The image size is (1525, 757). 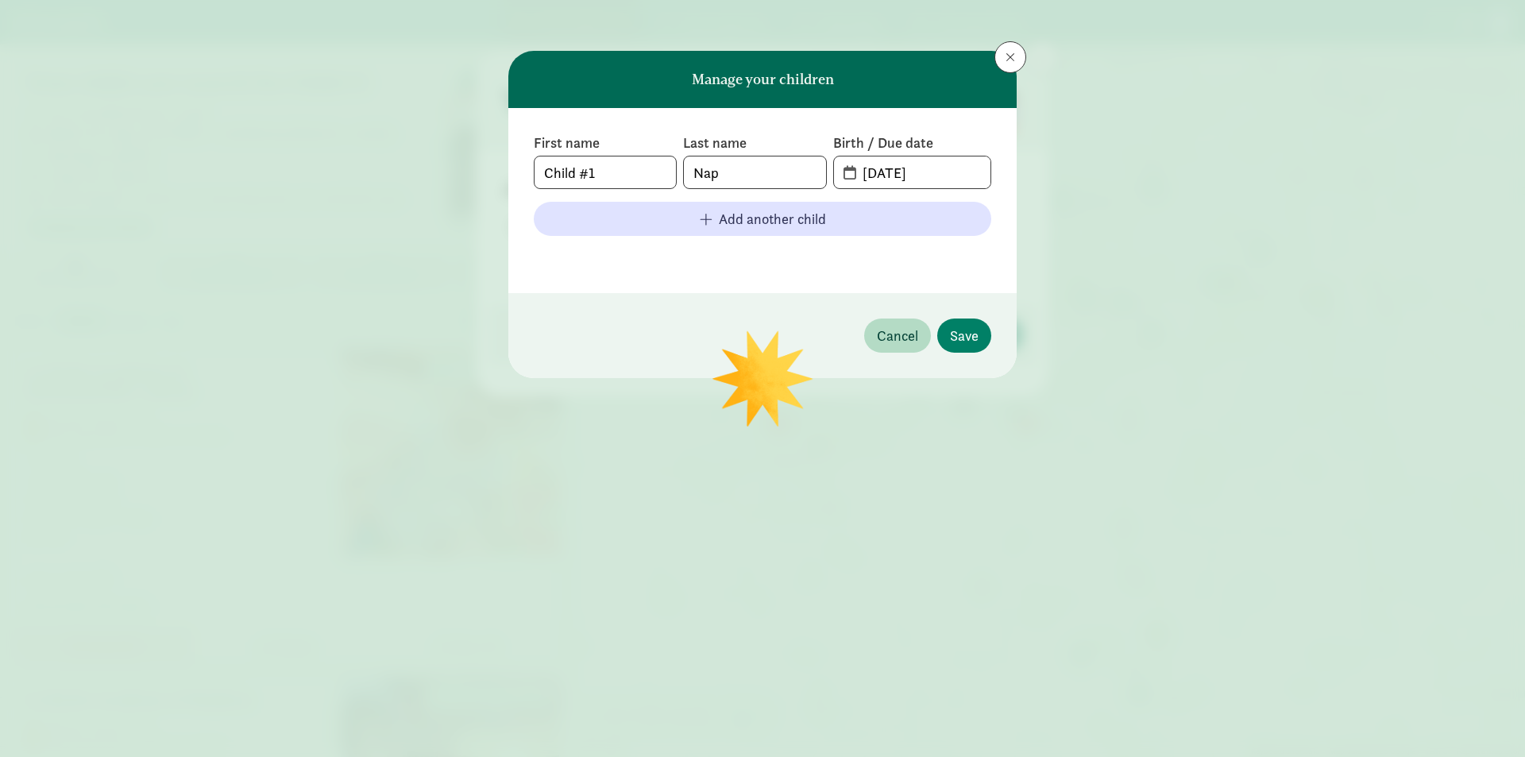 What do you see at coordinates (762, 218) in the screenshot?
I see `button: Add another child` at bounding box center [762, 218].